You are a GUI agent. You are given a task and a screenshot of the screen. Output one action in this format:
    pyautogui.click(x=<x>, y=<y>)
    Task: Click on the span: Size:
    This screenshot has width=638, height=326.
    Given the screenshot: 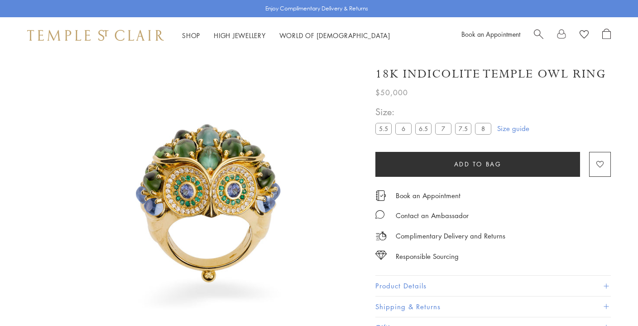 What is the action you would take?
    pyautogui.click(x=435, y=111)
    